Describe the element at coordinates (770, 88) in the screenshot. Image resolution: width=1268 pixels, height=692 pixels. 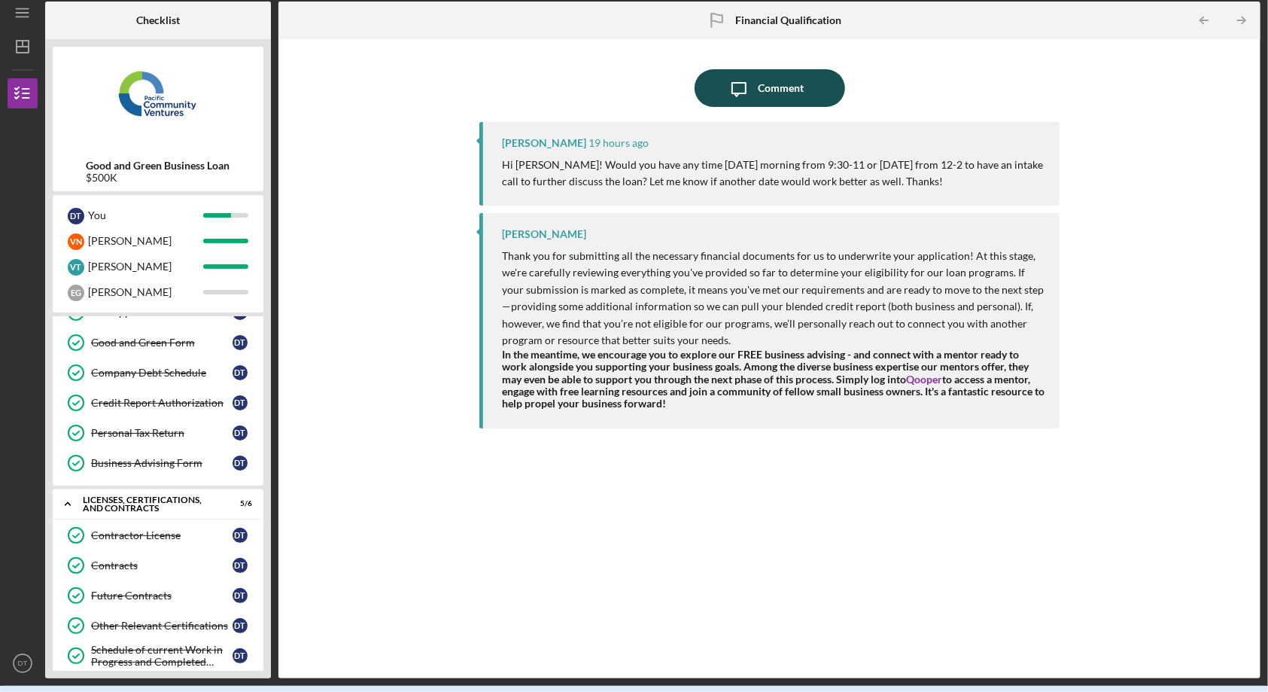
I see `button: Comment` at that location.